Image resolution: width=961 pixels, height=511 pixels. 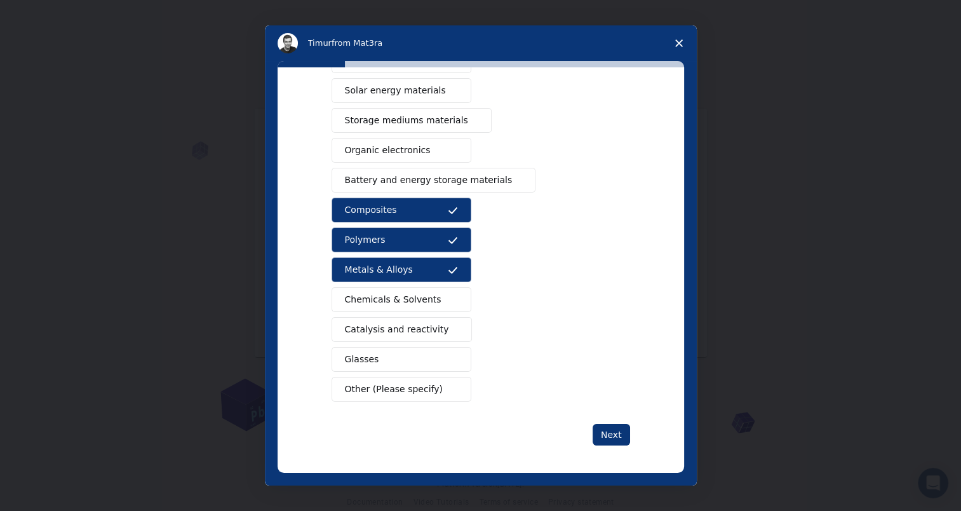 I want to click on button: Next, so click(x=611, y=434).